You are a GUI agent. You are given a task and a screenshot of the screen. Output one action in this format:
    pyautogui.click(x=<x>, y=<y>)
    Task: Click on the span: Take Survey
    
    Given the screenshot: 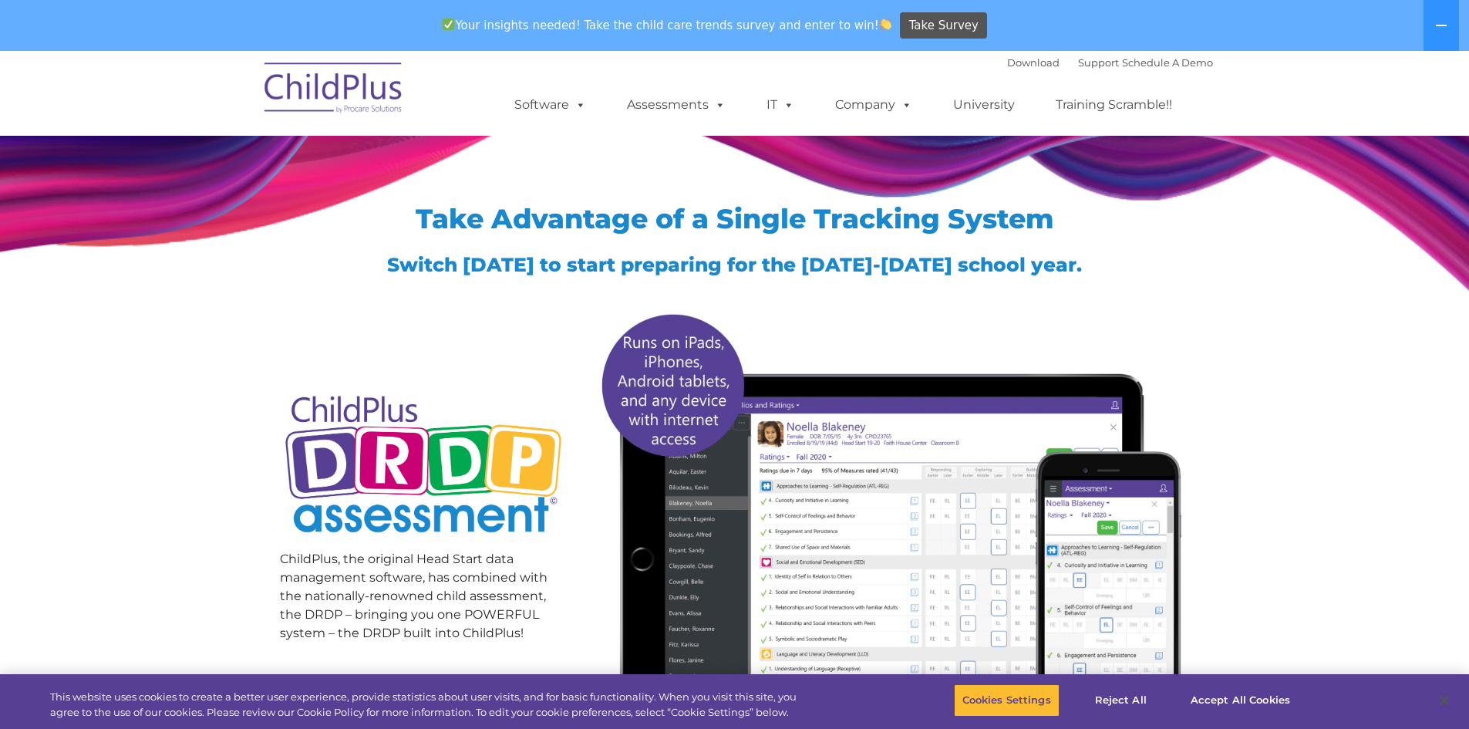 What is the action you would take?
    pyautogui.click(x=944, y=25)
    